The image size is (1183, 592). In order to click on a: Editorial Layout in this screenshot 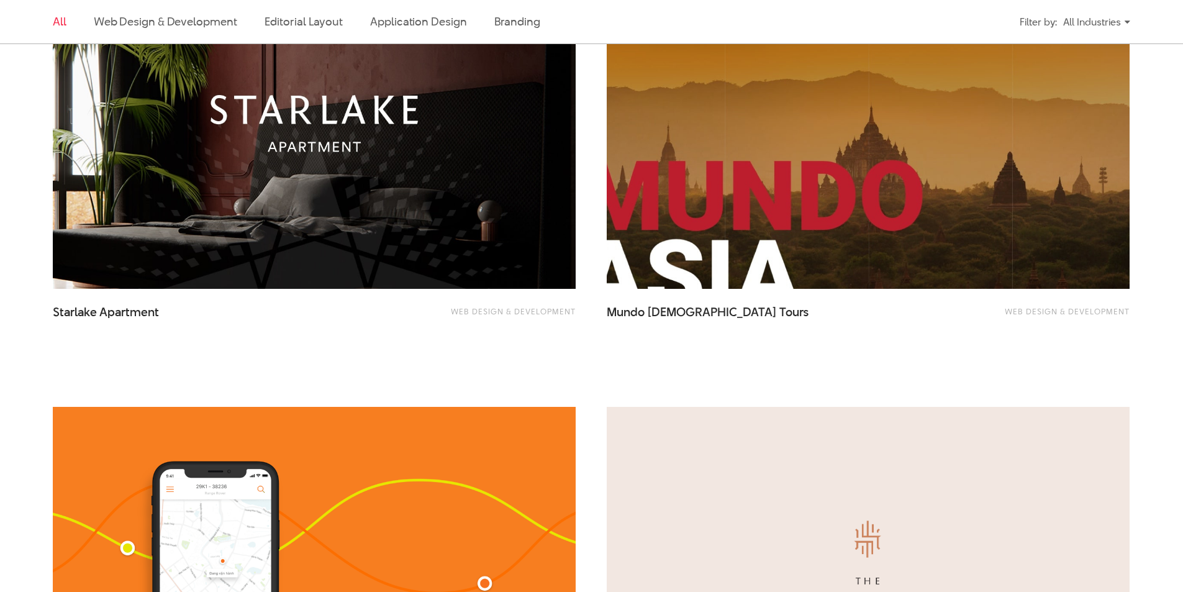, I will do `click(304, 21)`.